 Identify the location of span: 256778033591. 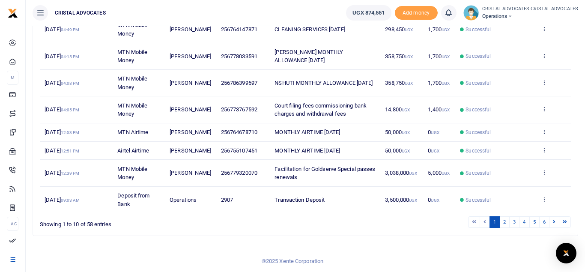
(239, 56).